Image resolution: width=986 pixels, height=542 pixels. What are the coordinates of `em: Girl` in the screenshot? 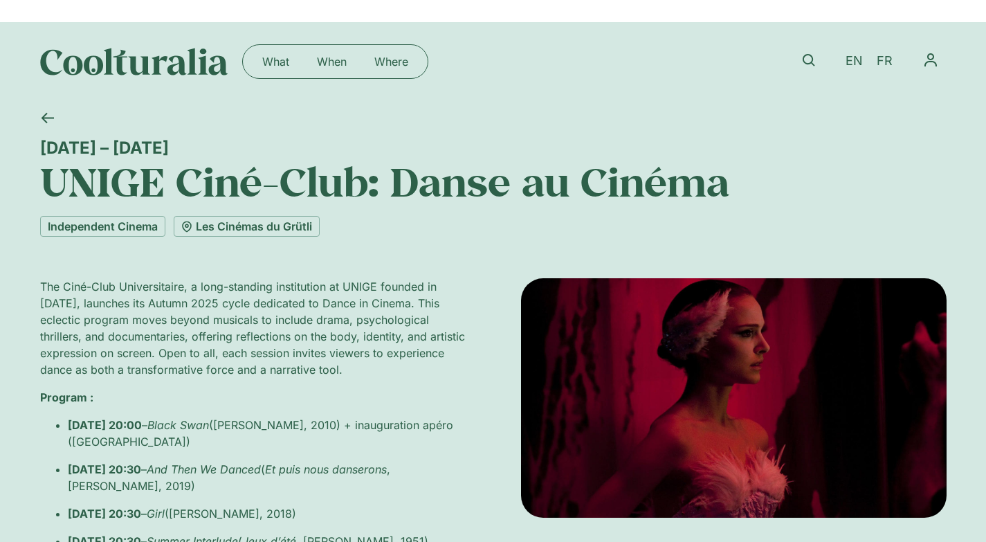 It's located at (156, 513).